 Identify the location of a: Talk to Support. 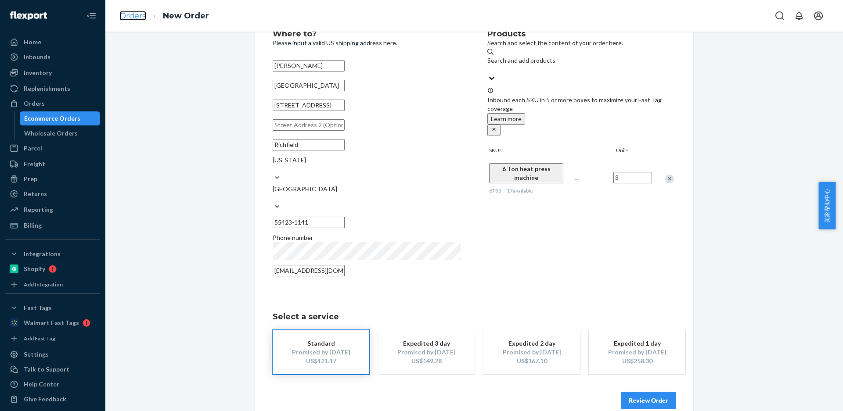
(53, 370).